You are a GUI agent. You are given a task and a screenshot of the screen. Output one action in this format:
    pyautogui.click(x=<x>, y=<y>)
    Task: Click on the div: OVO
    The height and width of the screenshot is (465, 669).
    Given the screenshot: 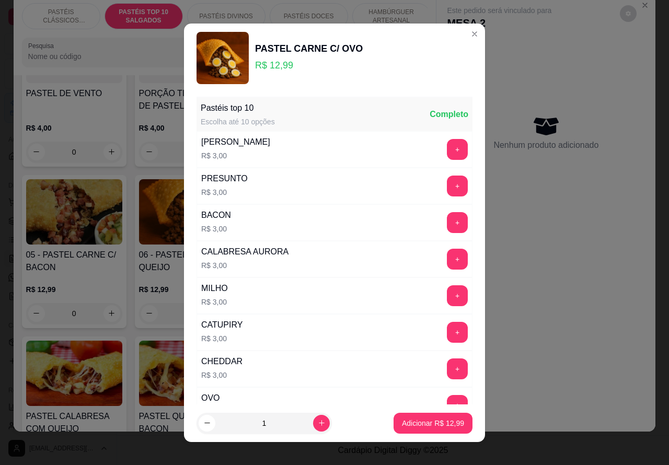 What is the action you would take?
    pyautogui.click(x=214, y=398)
    